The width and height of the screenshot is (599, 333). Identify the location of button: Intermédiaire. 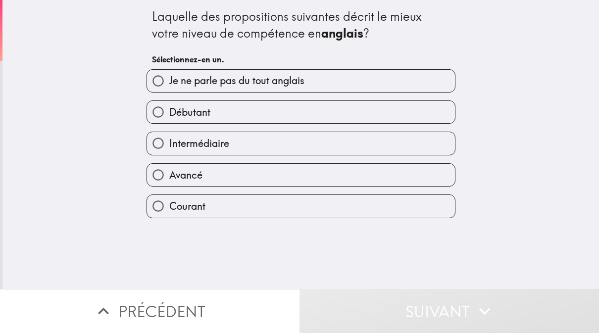
(301, 143).